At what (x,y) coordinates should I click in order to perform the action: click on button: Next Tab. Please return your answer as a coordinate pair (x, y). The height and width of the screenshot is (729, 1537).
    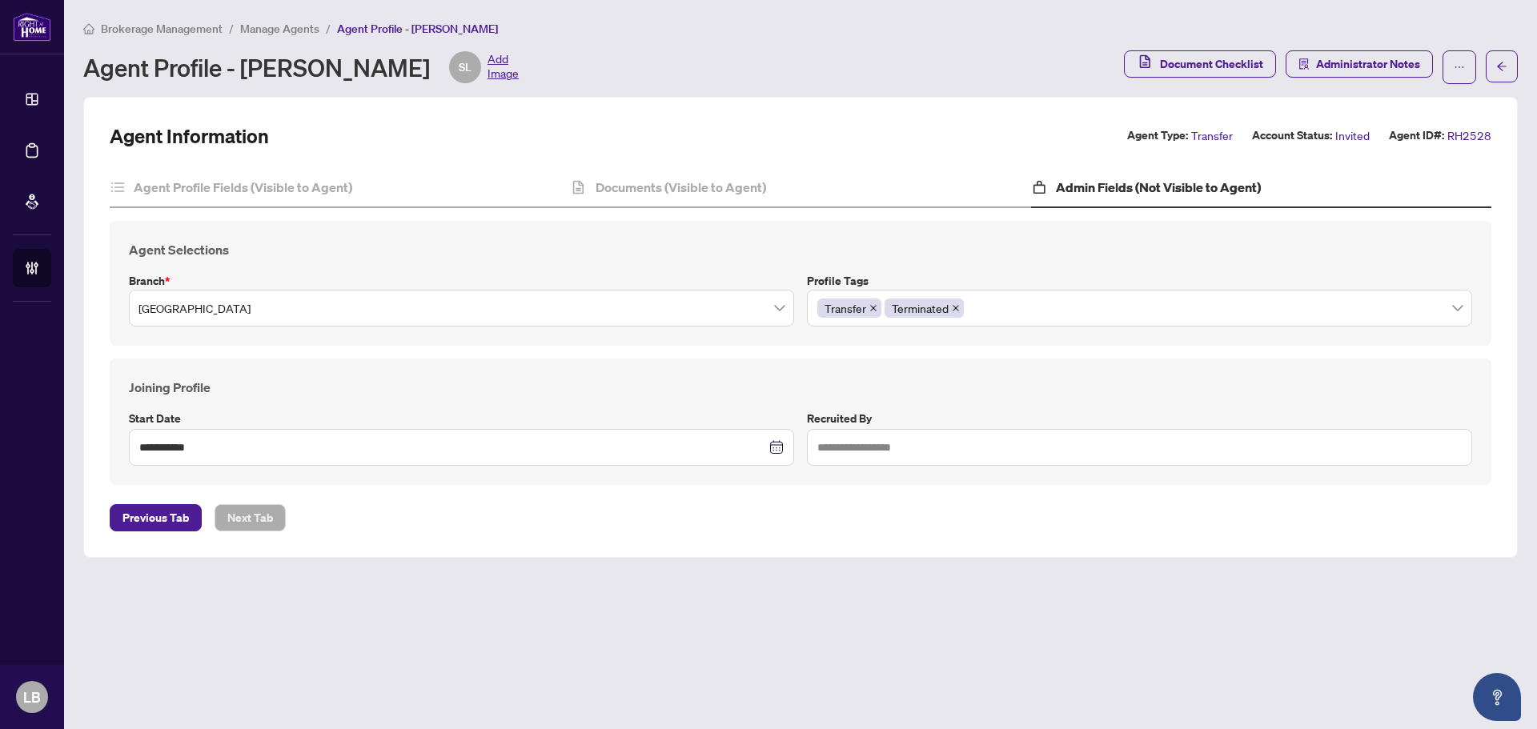
    Looking at the image, I should click on (250, 518).